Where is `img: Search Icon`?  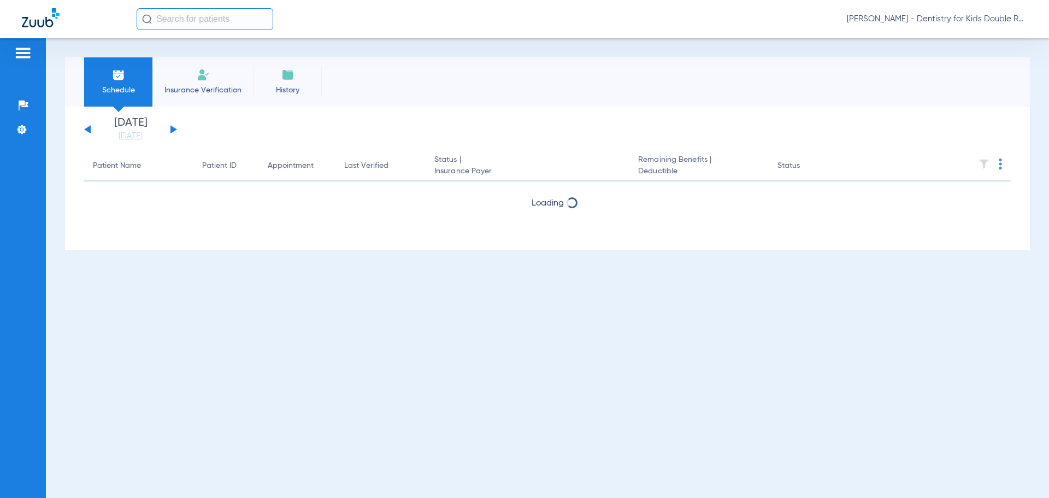 img: Search Icon is located at coordinates (147, 19).